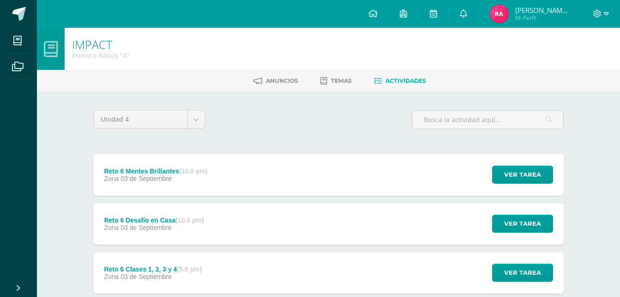 The width and height of the screenshot is (620, 297). What do you see at coordinates (156, 171) in the screenshot?
I see `div: Reto 6 Mentes Brillantes` at bounding box center [156, 171].